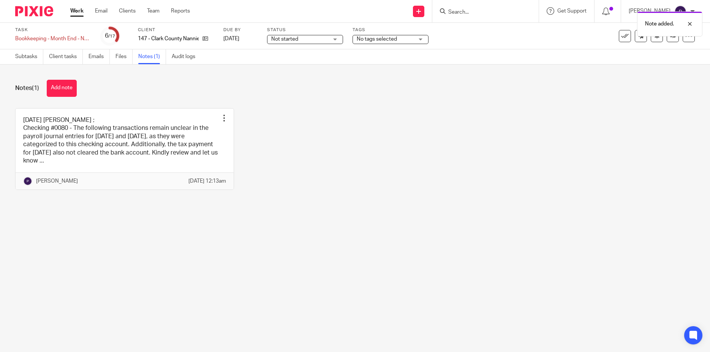 This screenshot has width=710, height=352. I want to click on h1: Notes, so click(27, 88).